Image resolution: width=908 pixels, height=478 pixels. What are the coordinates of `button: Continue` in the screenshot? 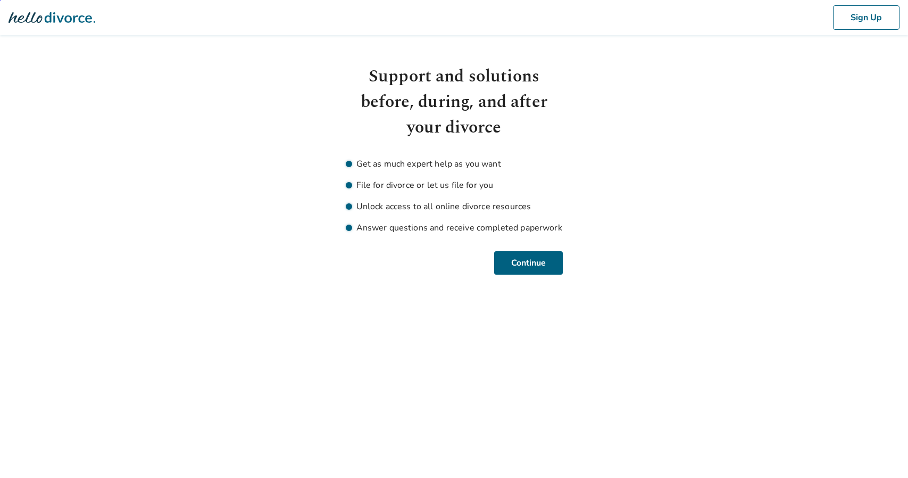 It's located at (528, 263).